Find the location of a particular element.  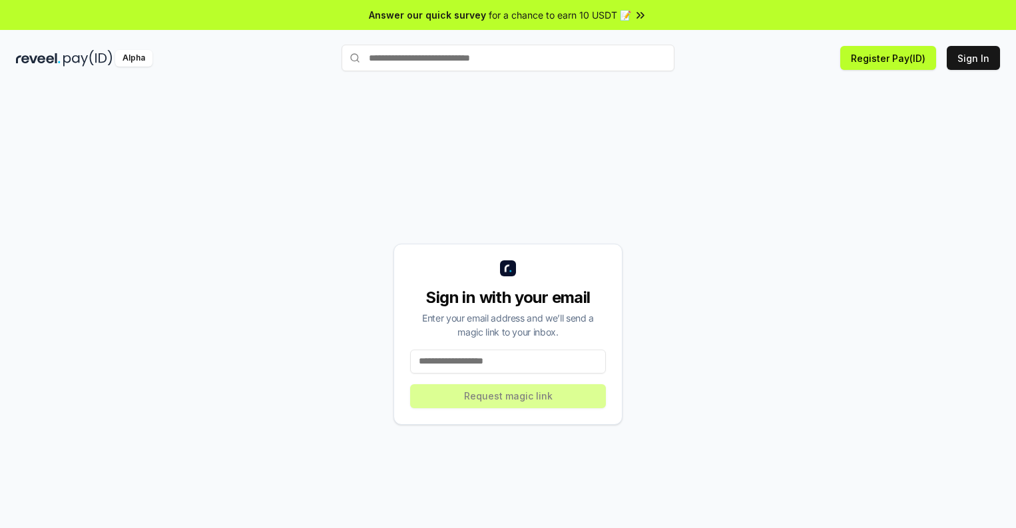

button: Sign In is located at coordinates (973, 58).